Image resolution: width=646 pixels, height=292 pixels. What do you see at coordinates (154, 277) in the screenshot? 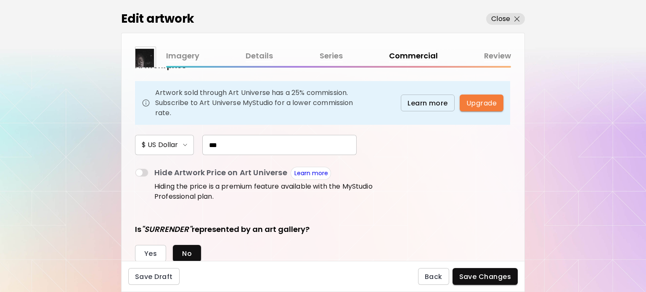
I see `span: Save Draft` at bounding box center [154, 277].